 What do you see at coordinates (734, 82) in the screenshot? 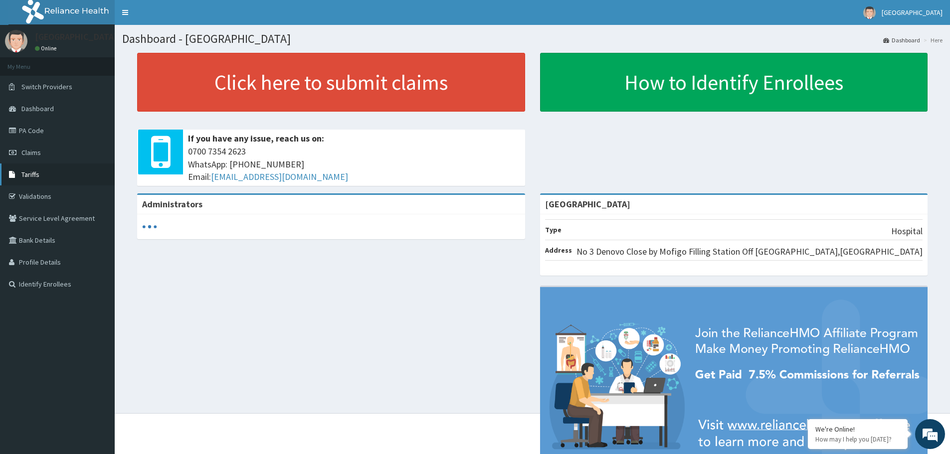
I see `a: How to Identify Enrollees` at bounding box center [734, 82].